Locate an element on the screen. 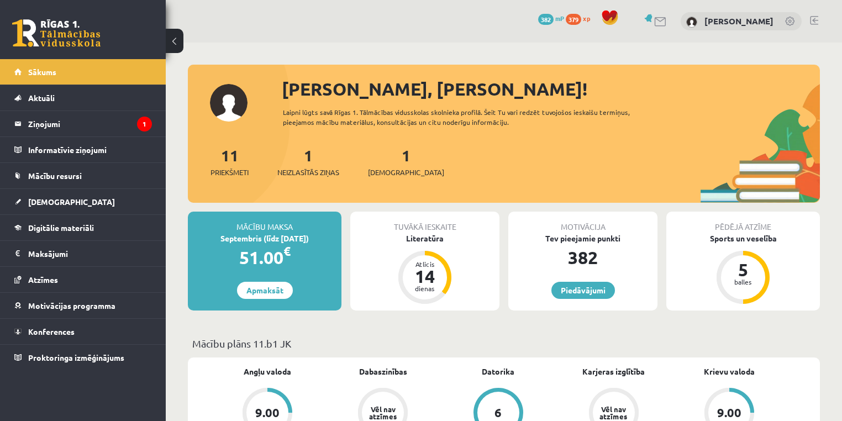  a: Proktoringa izmēģinājums is located at coordinates (83, 358).